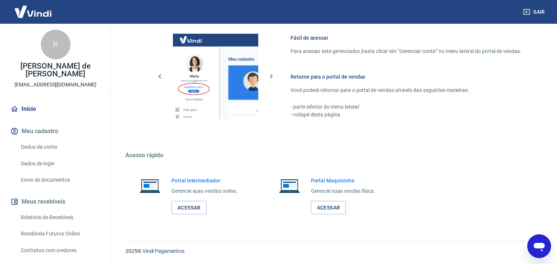 The width and height of the screenshot is (557, 264). I want to click on img: Vindi, so click(33, 12).